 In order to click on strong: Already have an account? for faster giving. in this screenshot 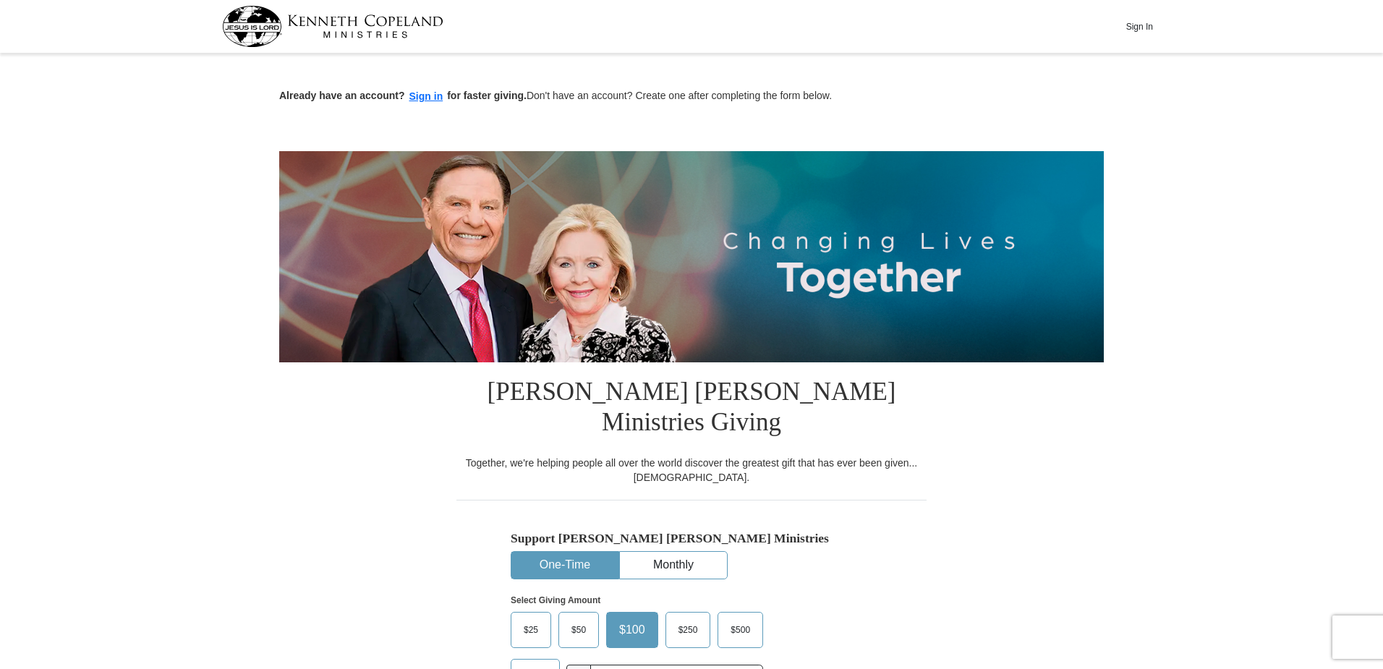, I will do `click(403, 95)`.